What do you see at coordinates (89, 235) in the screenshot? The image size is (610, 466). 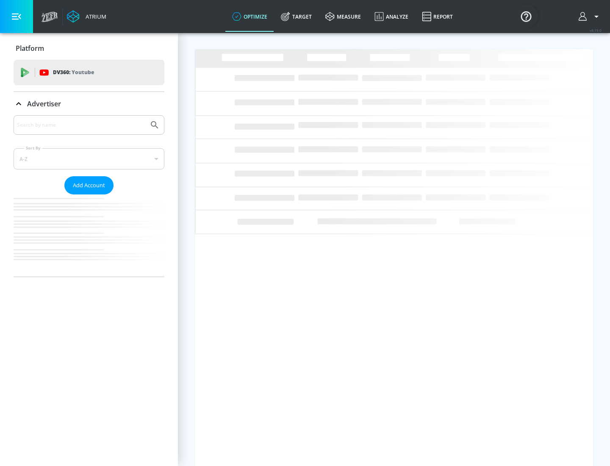 I see `nav: list of Advertiser` at bounding box center [89, 235].